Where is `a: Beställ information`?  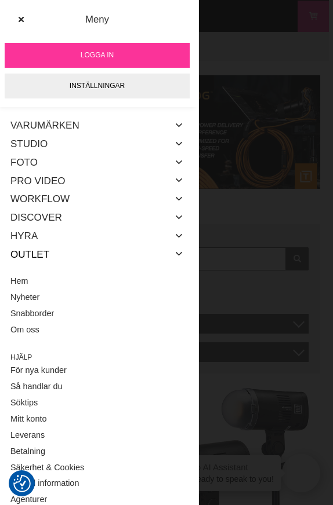
a: Beställ information is located at coordinates (97, 484).